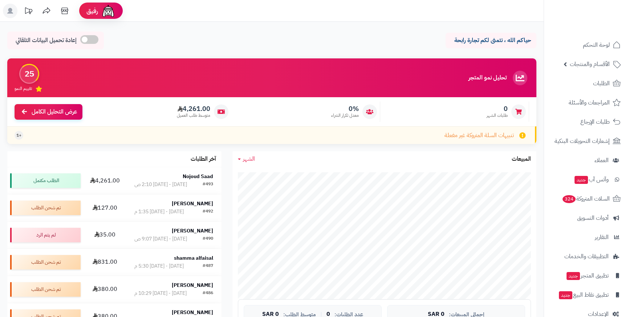 Image resolution: width=629 pixels, height=317 pixels. Describe the element at coordinates (591, 180) in the screenshot. I see `span: وآتس آب` at that location.